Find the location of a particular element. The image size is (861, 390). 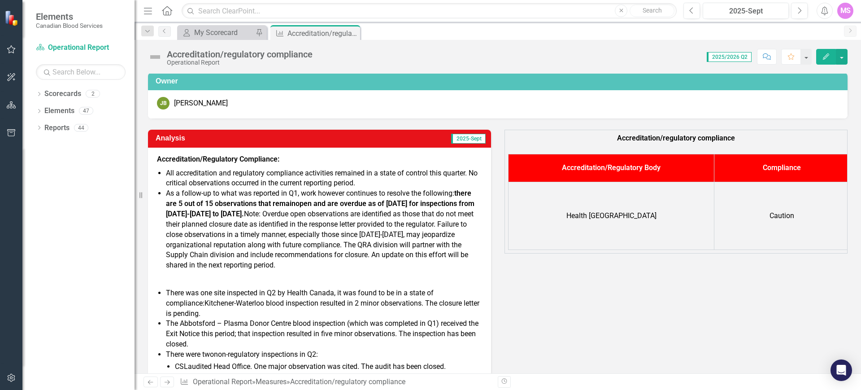

li: As a follow-up to what was reported in Q1, work however continues to resolve the following: Note:... is located at coordinates (324, 229).